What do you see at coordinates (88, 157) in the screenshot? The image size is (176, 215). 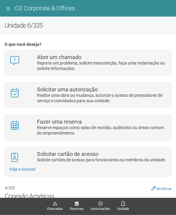 I see `a: Solicitar cartão de acesso Solicite cartões de acesso para funcionários ou membros da unidade.` at bounding box center [88, 157].